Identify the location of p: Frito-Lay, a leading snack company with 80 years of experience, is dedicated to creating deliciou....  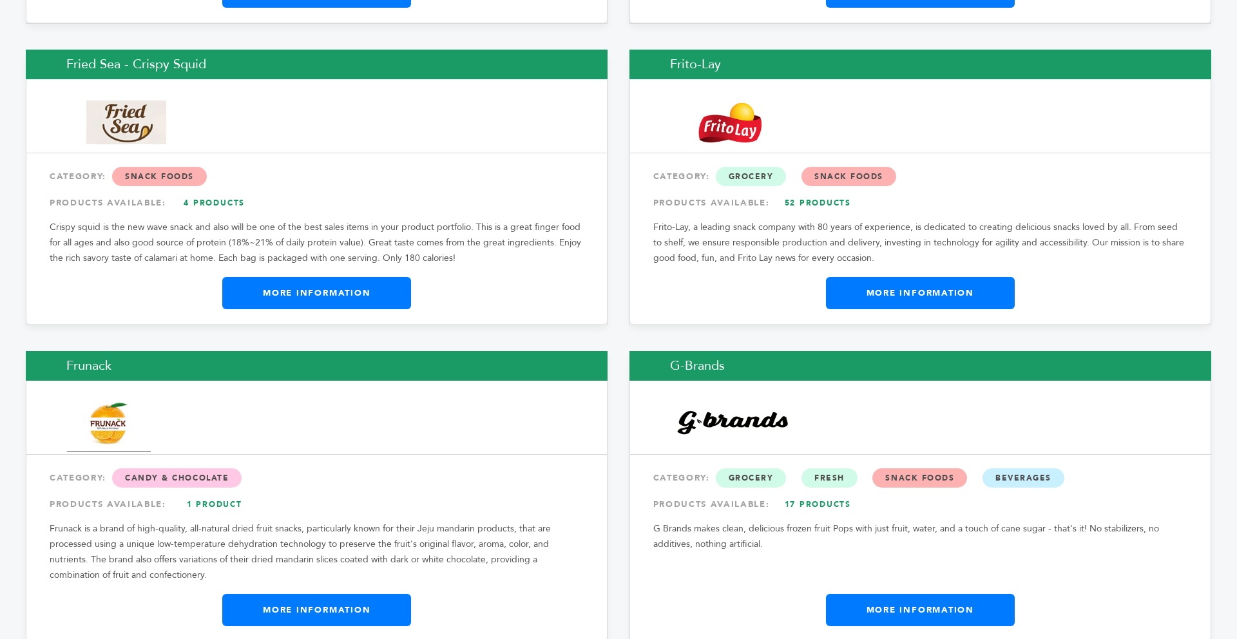
(920, 243).